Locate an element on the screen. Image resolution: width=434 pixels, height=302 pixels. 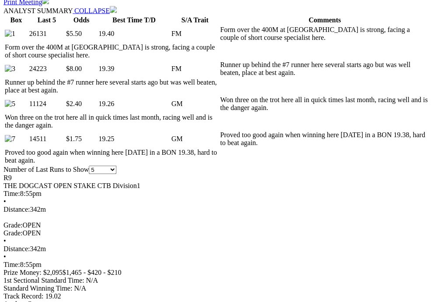
span: Standard Winning Time: is located at coordinates (38, 288).